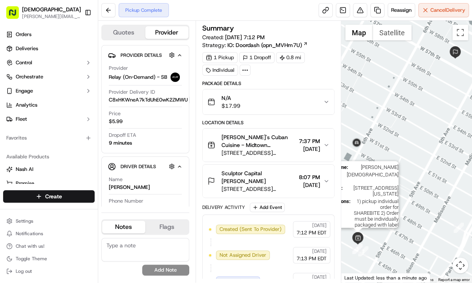  Describe the element at coordinates (31, 259) in the screenshot. I see `span: Toggle Theme` at that location.